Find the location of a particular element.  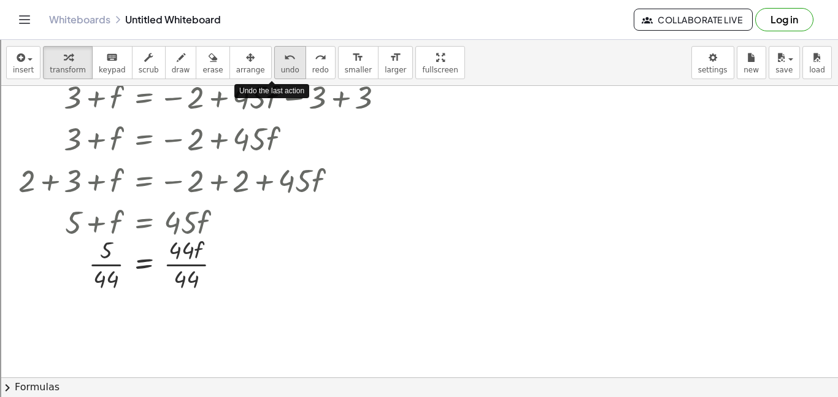

a: Whiteboards is located at coordinates (80, 20).